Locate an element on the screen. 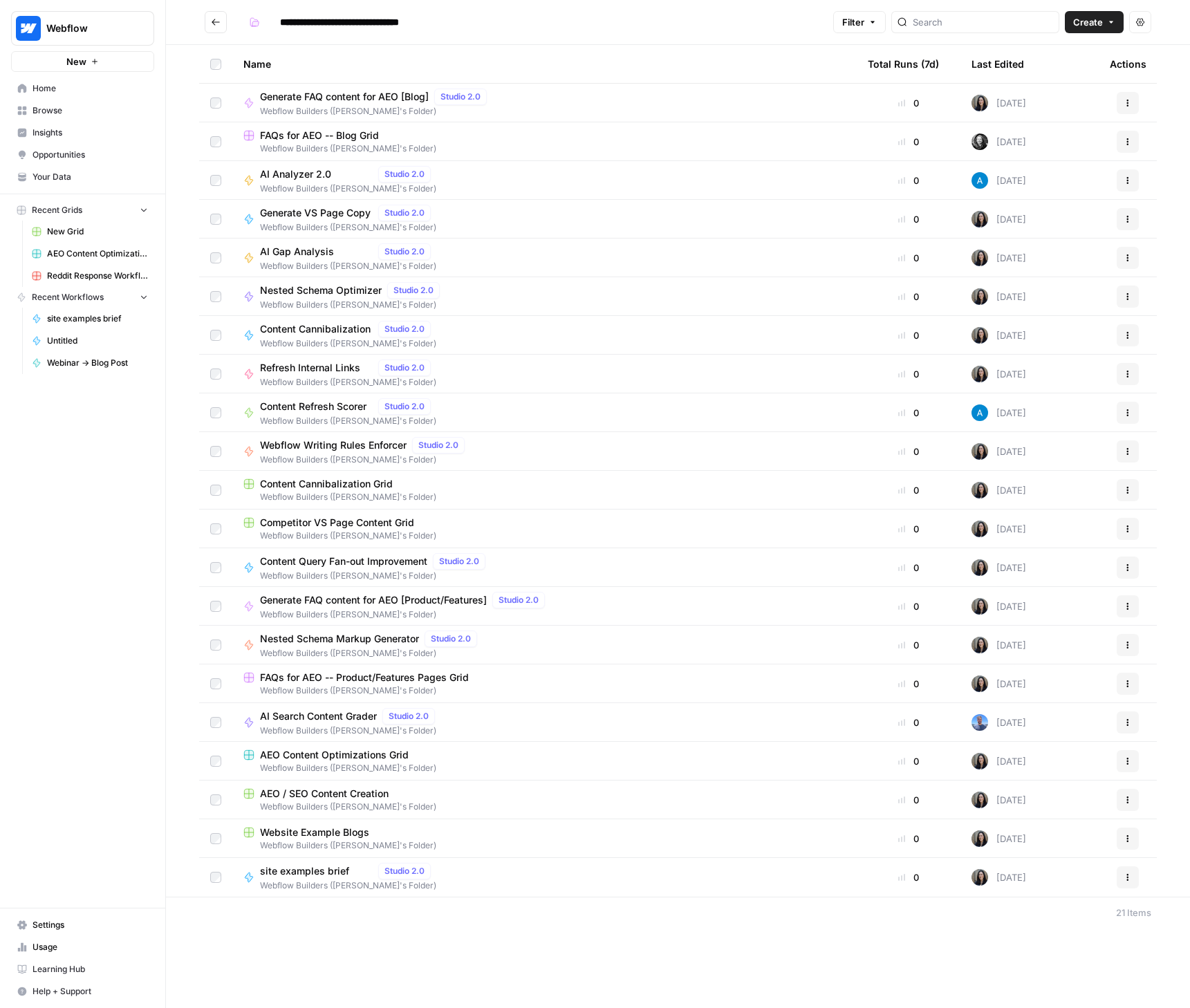 The width and height of the screenshot is (1190, 1008). span: Recent Grids is located at coordinates (57, 210).